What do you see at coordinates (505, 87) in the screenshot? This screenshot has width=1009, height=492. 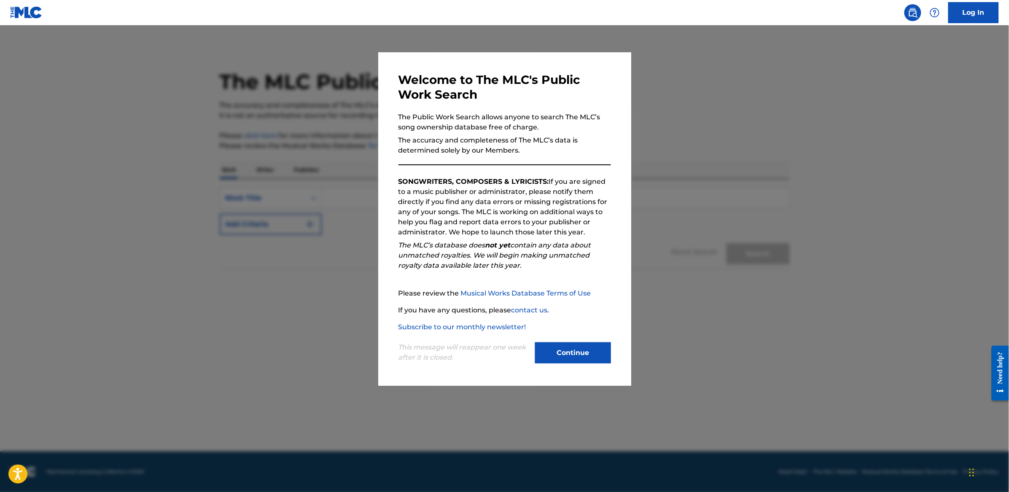 I see `h3: Welcome to The MLC's Public Work Search` at bounding box center [505, 87].